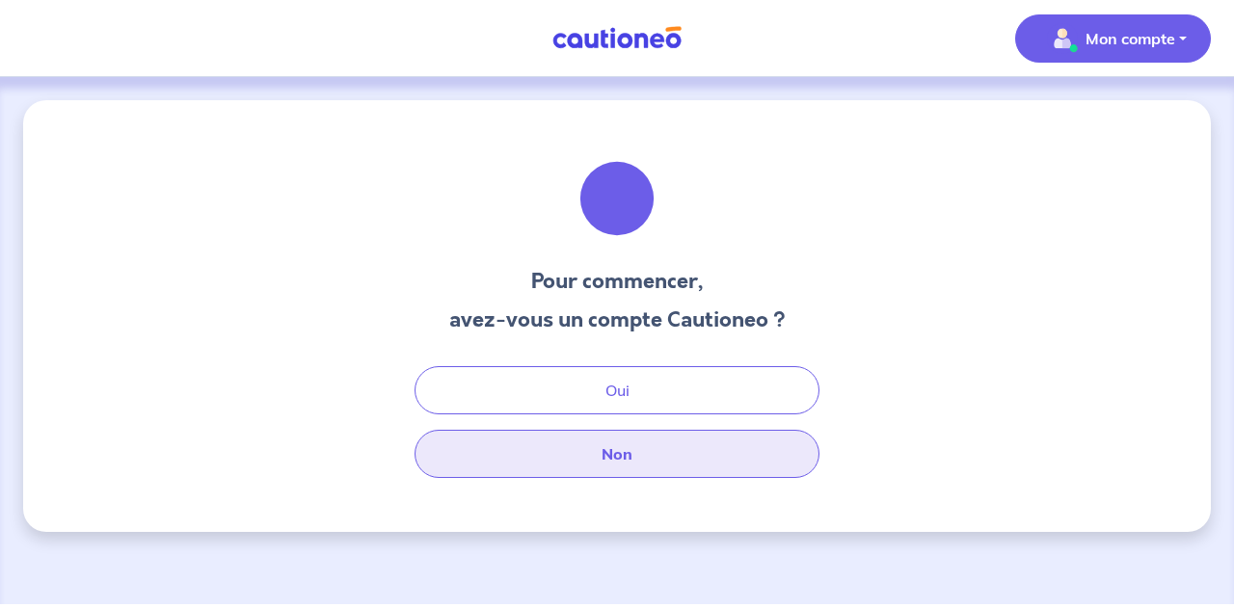 The image size is (1234, 608). What do you see at coordinates (1063, 39) in the screenshot?
I see `img: illu_account_valid_menu.svg` at bounding box center [1063, 39].